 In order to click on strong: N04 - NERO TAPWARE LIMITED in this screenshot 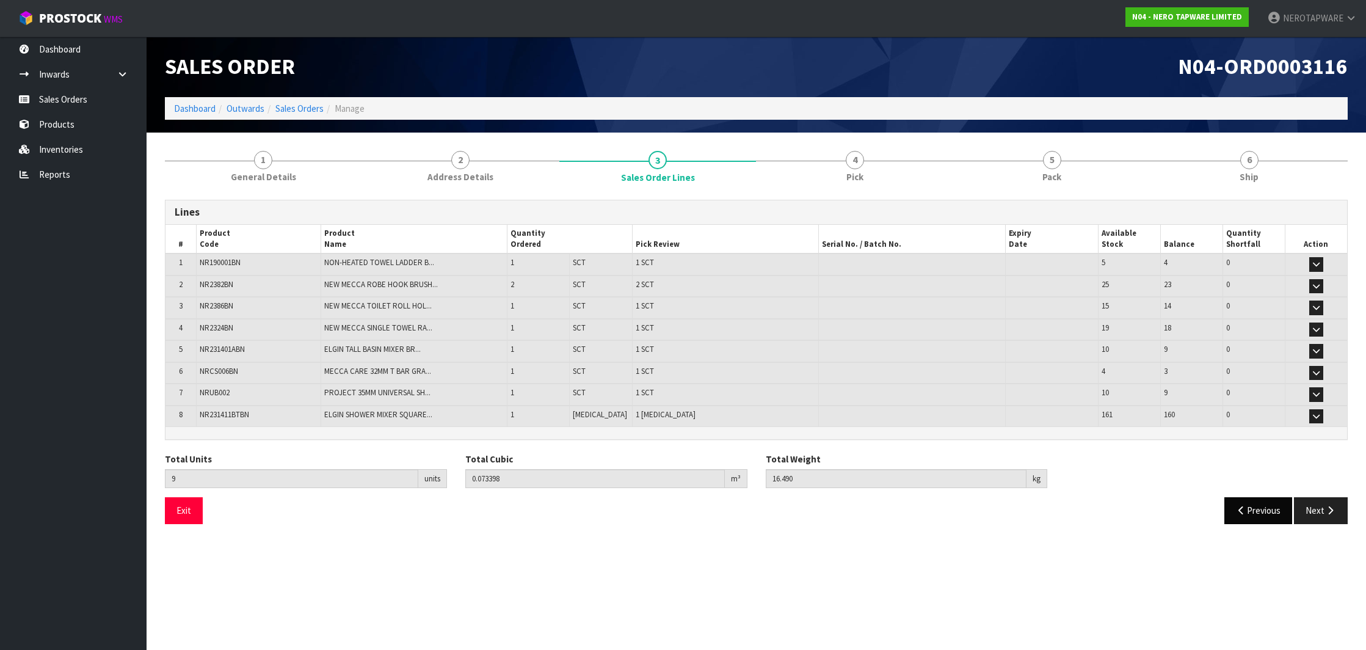, I will do `click(1187, 16)`.